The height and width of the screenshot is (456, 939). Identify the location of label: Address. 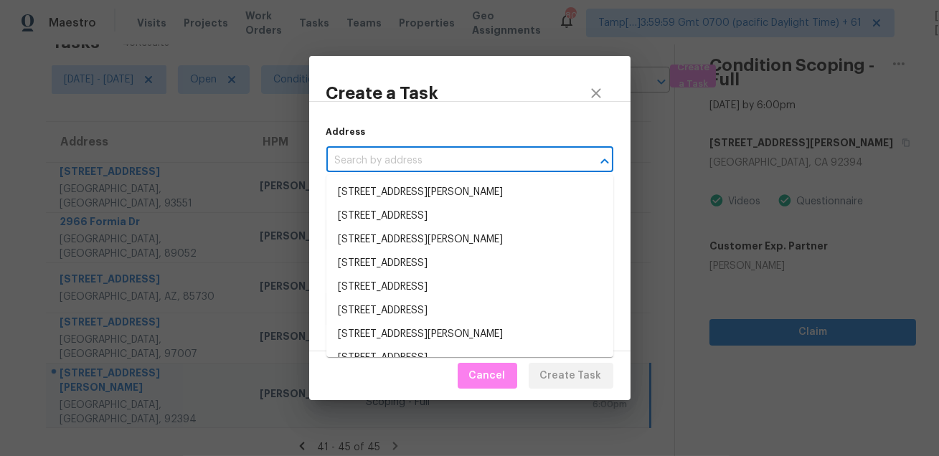
(346, 132).